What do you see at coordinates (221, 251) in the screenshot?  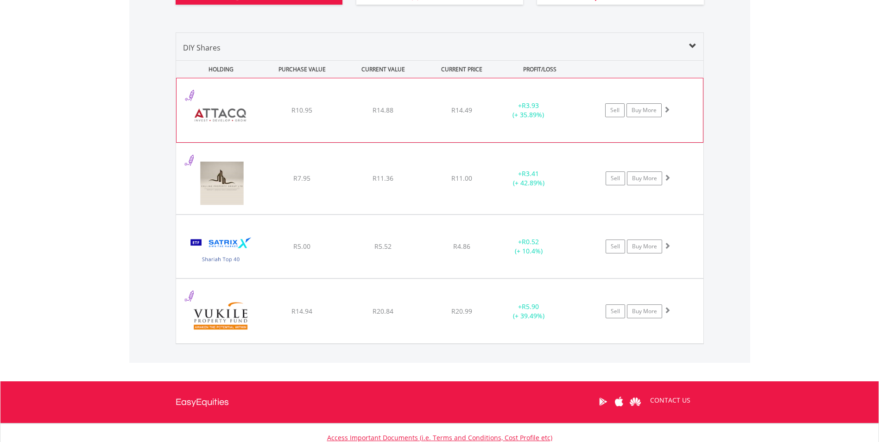 I see `img: EQU.ZA.STXSHA.png` at bounding box center [221, 251].